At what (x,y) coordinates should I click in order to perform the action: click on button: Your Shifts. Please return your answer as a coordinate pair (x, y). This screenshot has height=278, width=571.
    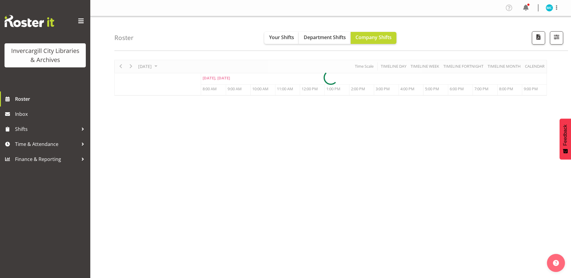
    Looking at the image, I should click on (281, 38).